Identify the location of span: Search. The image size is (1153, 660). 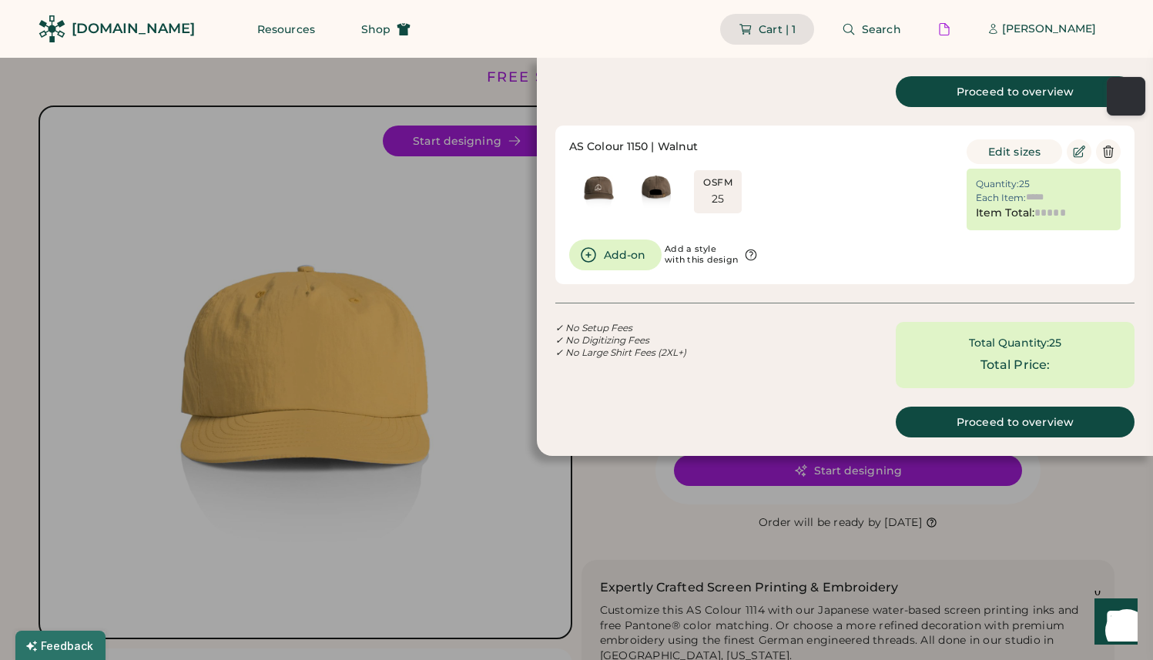
(881, 29).